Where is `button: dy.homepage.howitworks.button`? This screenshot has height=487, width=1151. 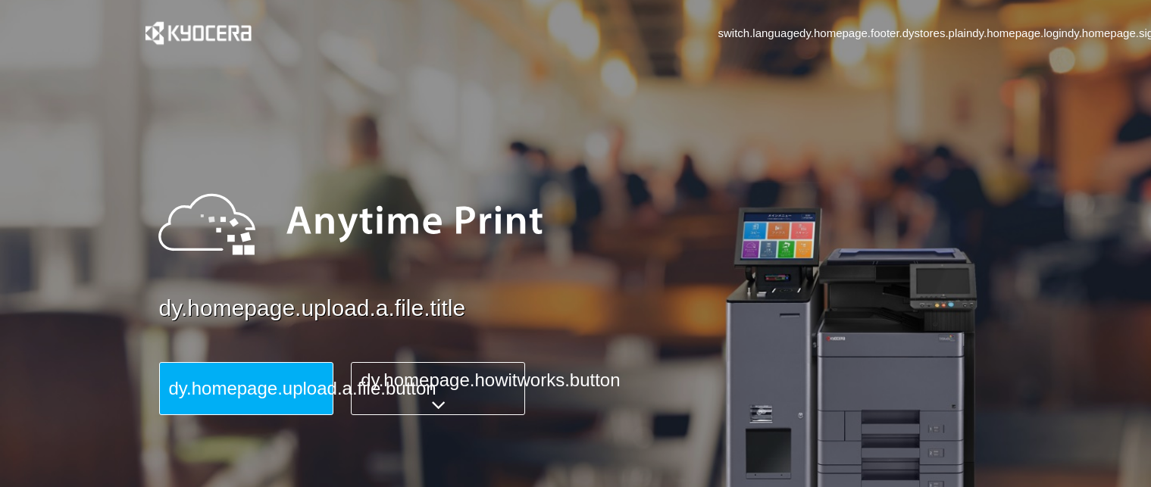
button: dy.homepage.howitworks.button is located at coordinates (438, 389).